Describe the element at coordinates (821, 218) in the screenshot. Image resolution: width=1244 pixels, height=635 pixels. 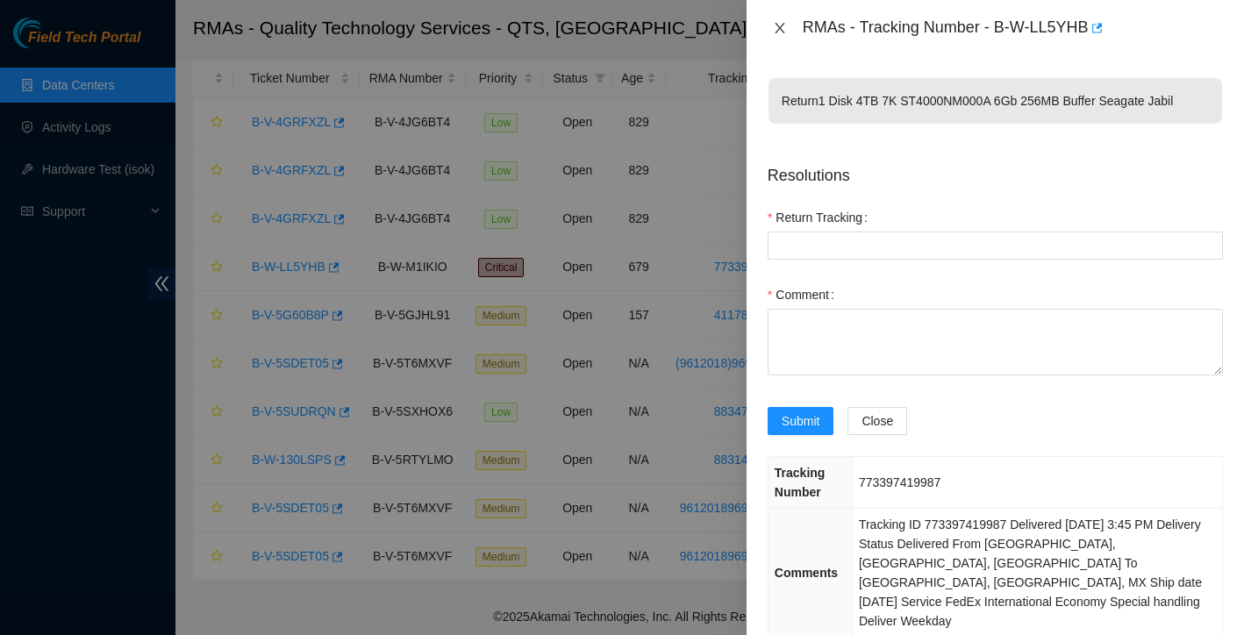
I see `label: Return Tracking` at that location.